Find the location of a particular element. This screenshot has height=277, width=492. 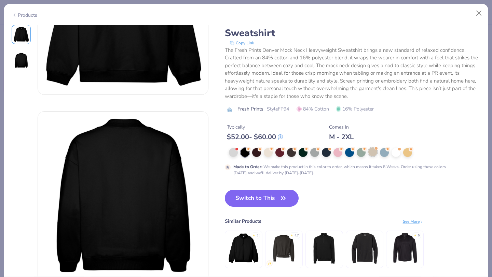

span: 84% Cotton is located at coordinates (313, 109).